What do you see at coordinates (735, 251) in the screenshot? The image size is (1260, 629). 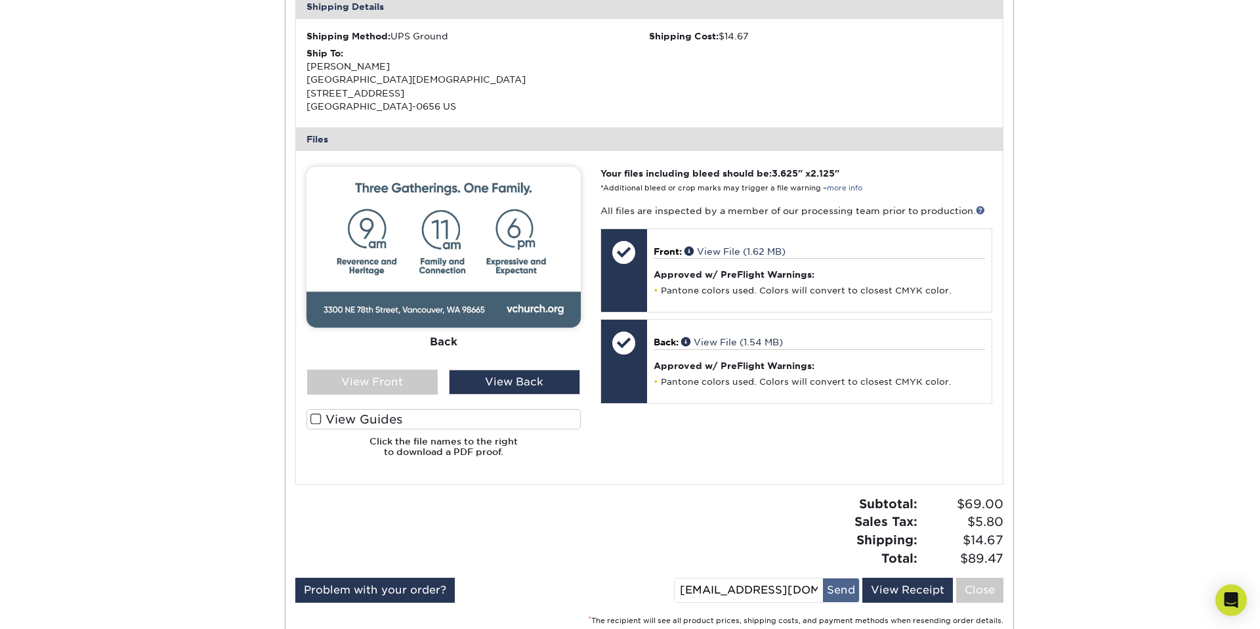 I see `a: View File (1.62 MB)` at bounding box center [735, 251].